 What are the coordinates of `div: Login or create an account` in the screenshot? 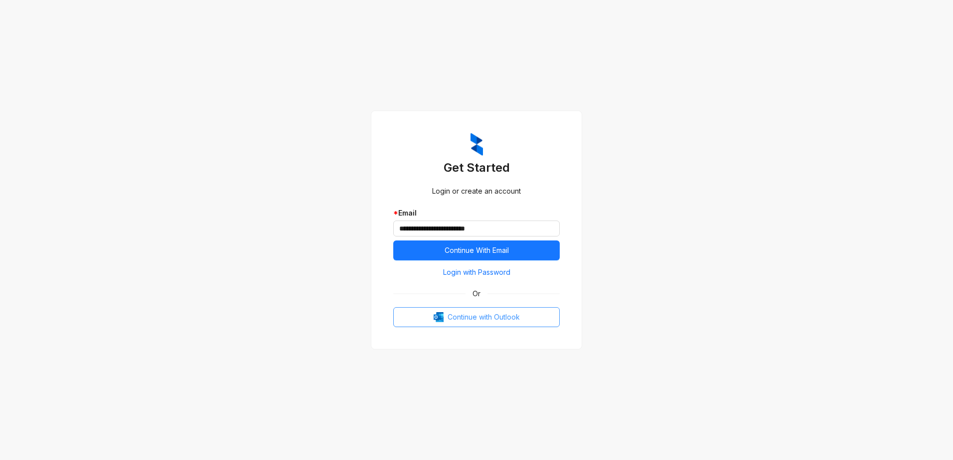 It's located at (476, 191).